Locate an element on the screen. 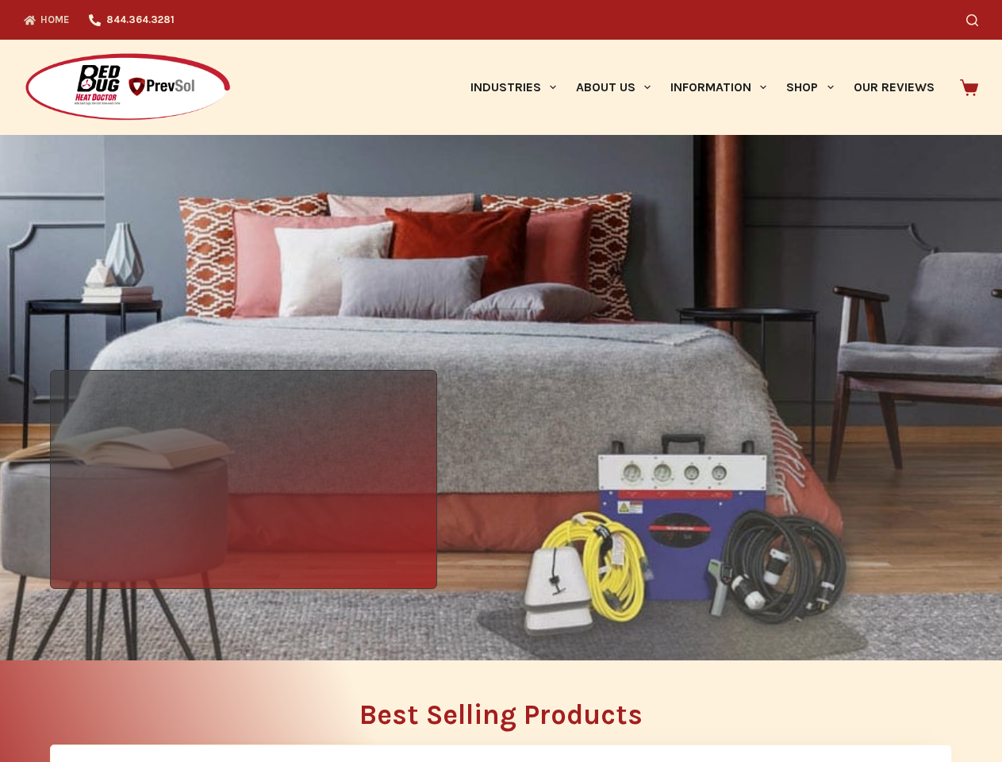 The width and height of the screenshot is (1002, 762). img: Prevsol/Bed Bug Heat Doctor is located at coordinates (128, 87).